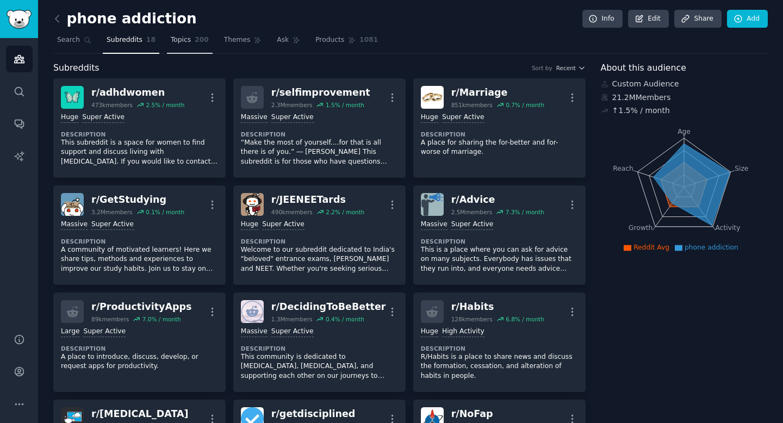 The image size is (783, 423). I want to click on p: A place to introduce, discuss, develop, or request apps for productivity., so click(139, 361).